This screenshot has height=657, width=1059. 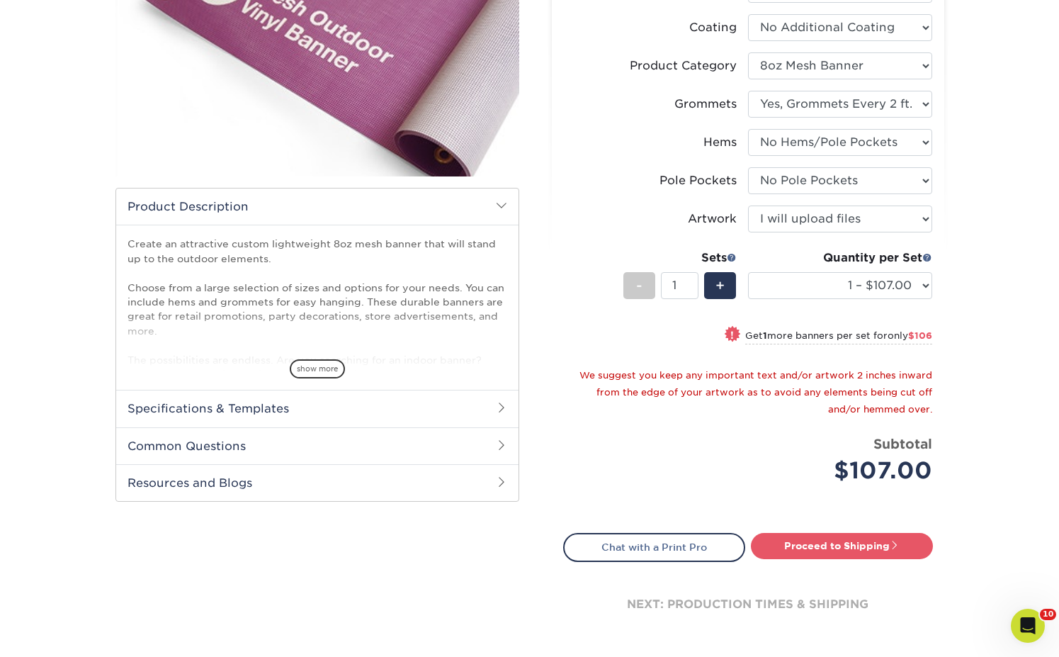 I want to click on h2: Product Description, so click(x=317, y=206).